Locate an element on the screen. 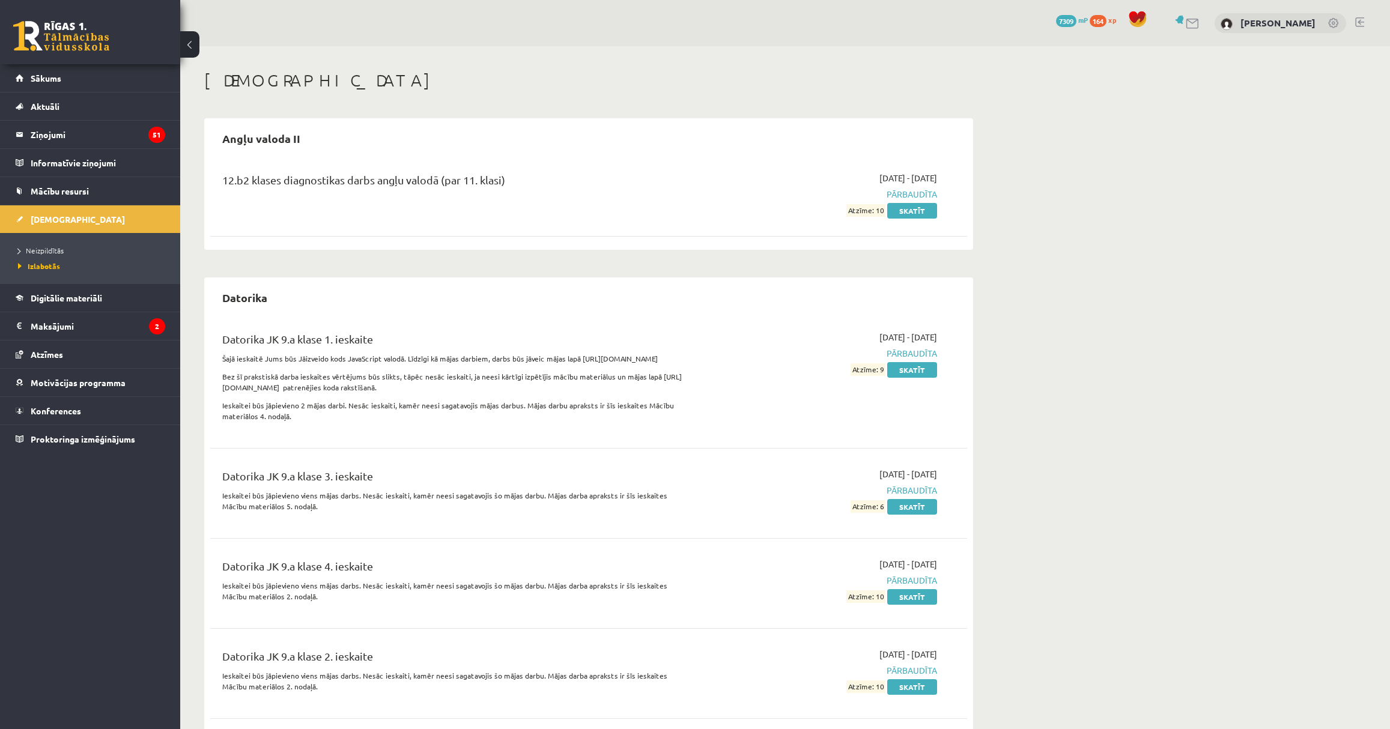  a: Atzīmes is located at coordinates (90, 354).